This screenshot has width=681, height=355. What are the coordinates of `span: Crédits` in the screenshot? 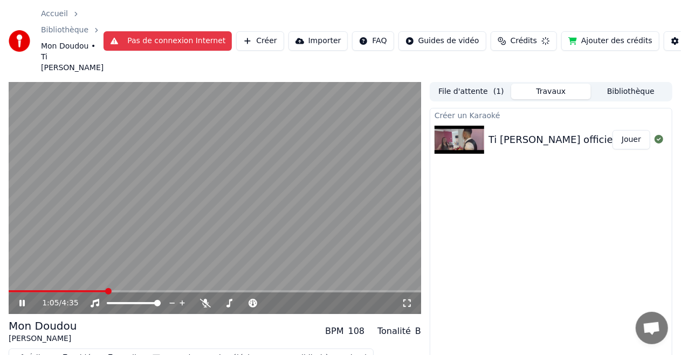 It's located at (524, 41).